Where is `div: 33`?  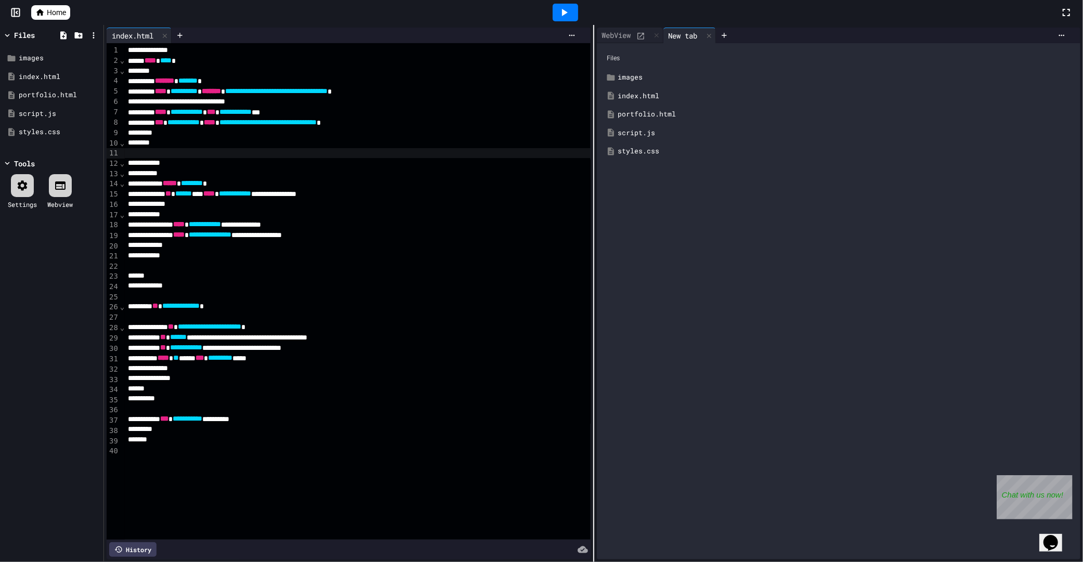
div: 33 is located at coordinates (113, 380).